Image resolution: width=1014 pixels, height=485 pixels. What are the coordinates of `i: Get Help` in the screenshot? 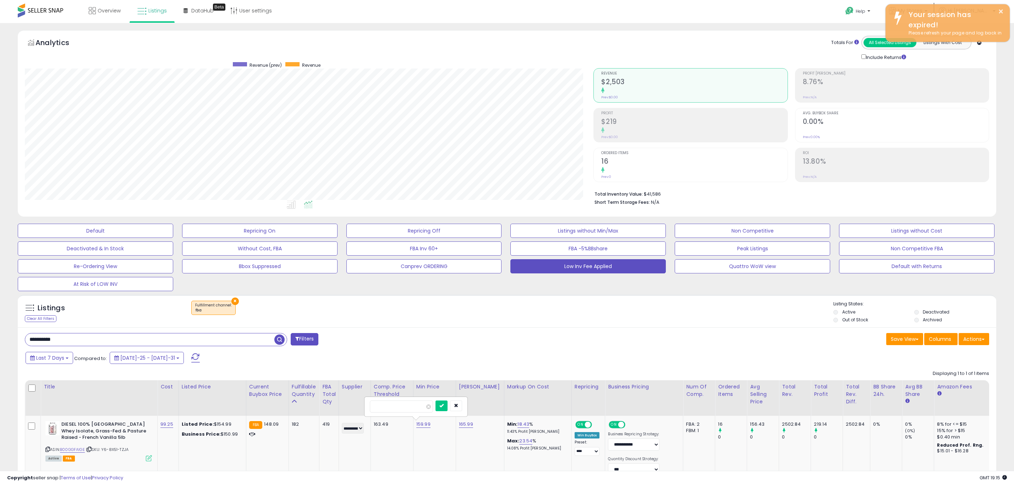 It's located at (850, 11).